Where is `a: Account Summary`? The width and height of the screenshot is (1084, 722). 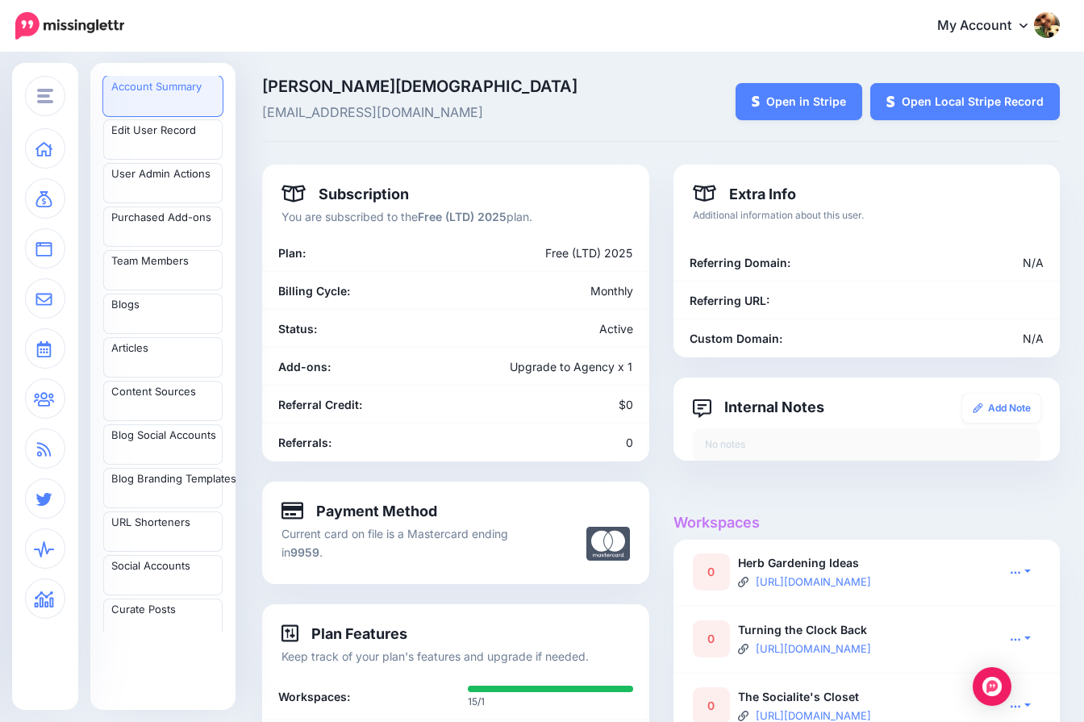 a: Account Summary is located at coordinates (163, 96).